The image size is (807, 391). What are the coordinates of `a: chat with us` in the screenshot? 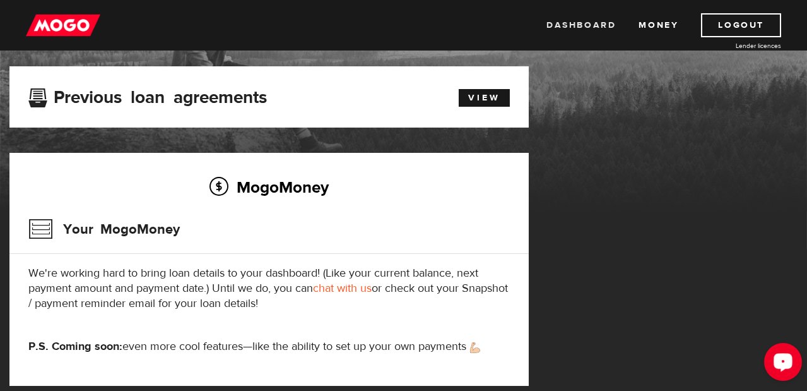 It's located at (342, 288).